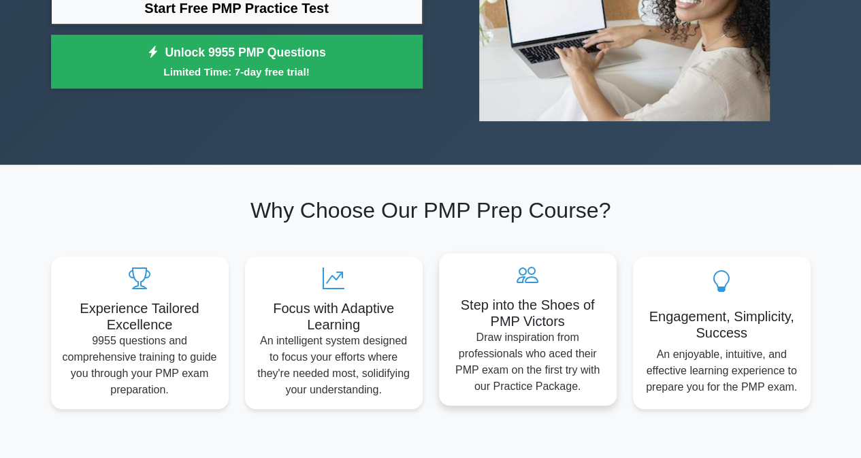  What do you see at coordinates (334, 317) in the screenshot?
I see `h5: Focus with Adaptive Learning` at bounding box center [334, 317].